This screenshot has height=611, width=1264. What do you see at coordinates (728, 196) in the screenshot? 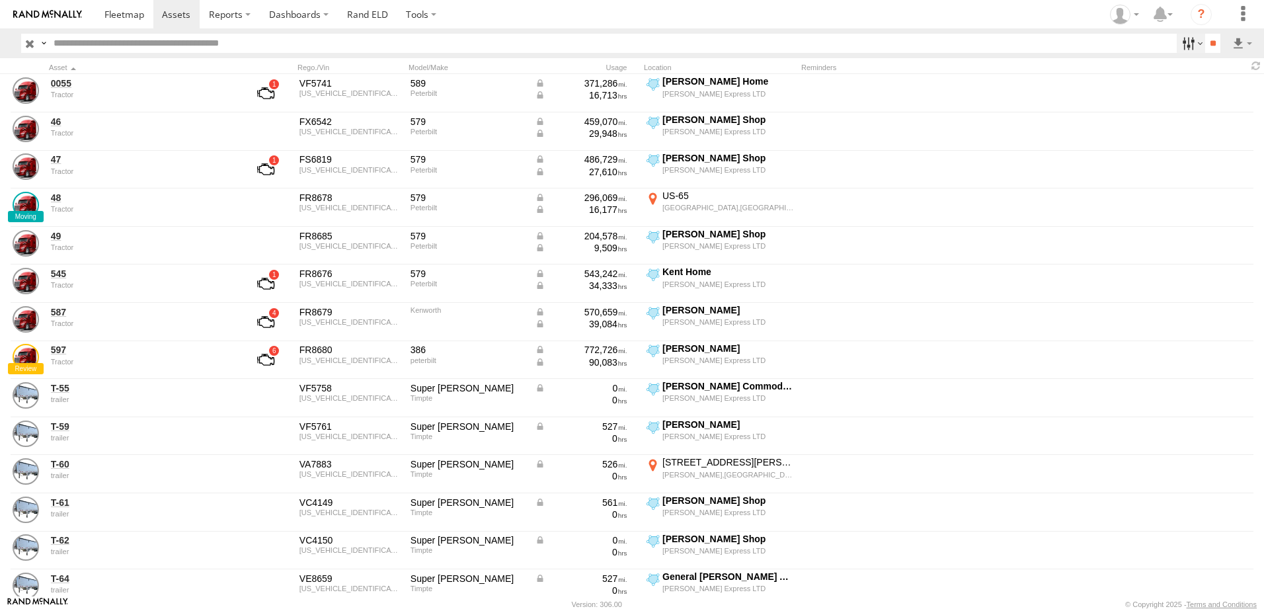
I see `div: US-65` at bounding box center [728, 196].